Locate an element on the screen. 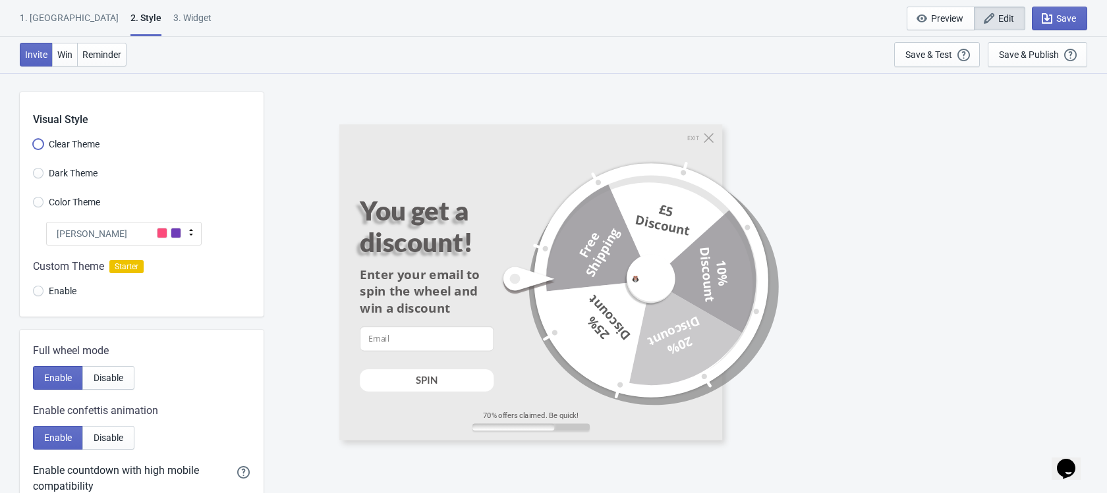 Image resolution: width=1107 pixels, height=493 pixels. span: Dark Theme is located at coordinates (73, 173).